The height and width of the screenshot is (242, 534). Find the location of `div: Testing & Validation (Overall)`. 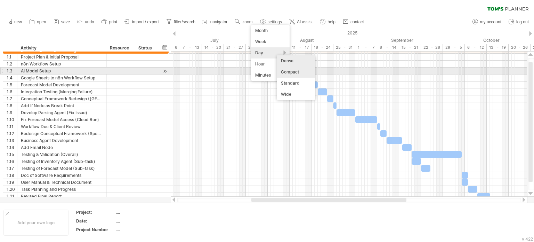

div: Testing & Validation (Overall) is located at coordinates (62, 154).